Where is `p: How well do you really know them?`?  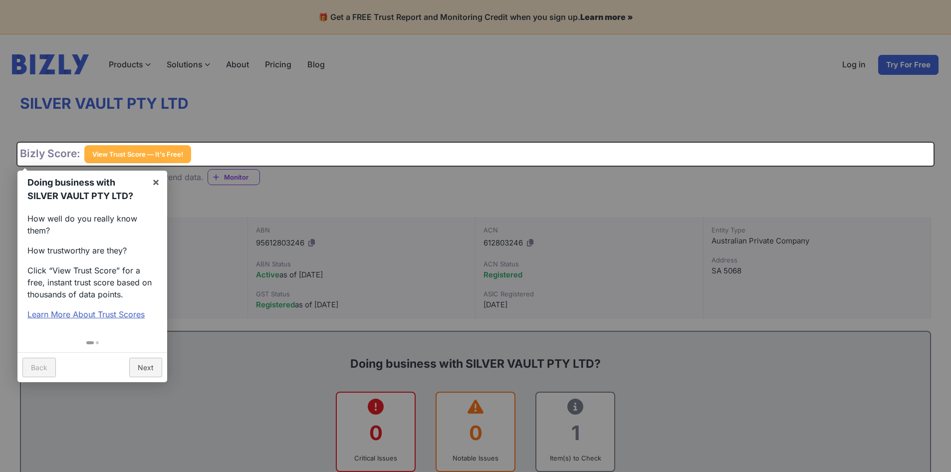
p: How well do you really know them? is located at coordinates (92, 225).